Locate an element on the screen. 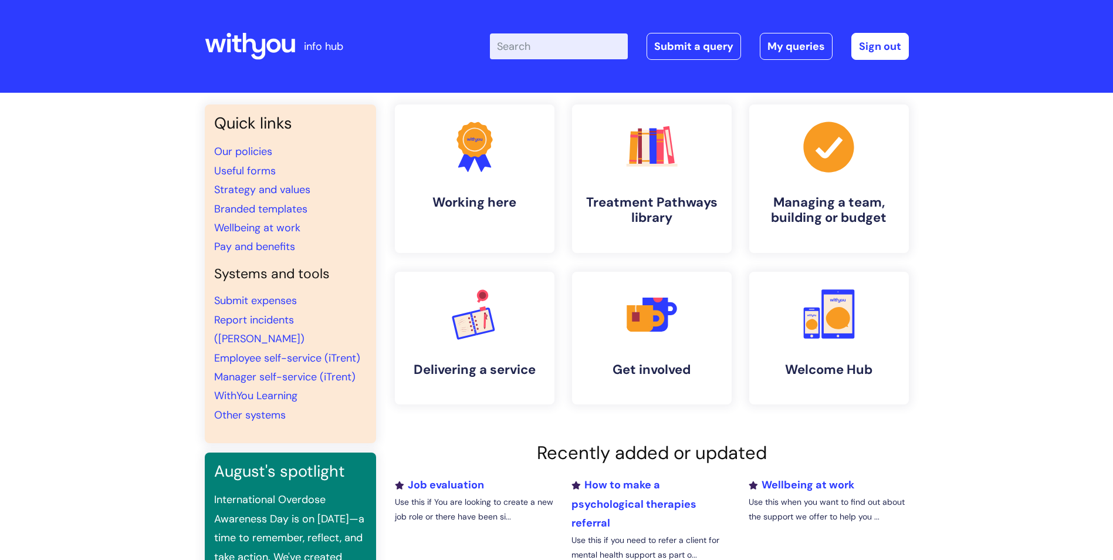 This screenshot has height=560, width=1113. a: Branded templates is located at coordinates (260, 209).